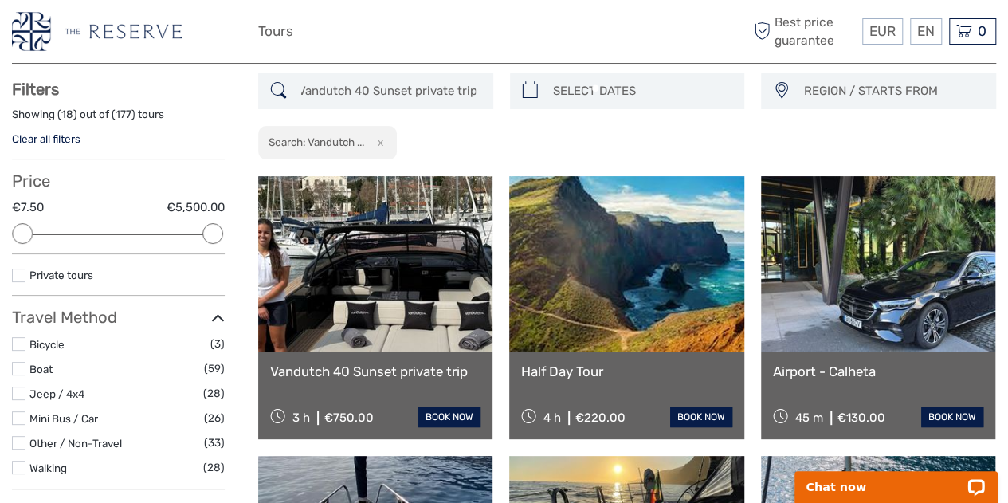 The image size is (1008, 503). Describe the element at coordinates (67, 114) in the screenshot. I see `label: 18` at that location.